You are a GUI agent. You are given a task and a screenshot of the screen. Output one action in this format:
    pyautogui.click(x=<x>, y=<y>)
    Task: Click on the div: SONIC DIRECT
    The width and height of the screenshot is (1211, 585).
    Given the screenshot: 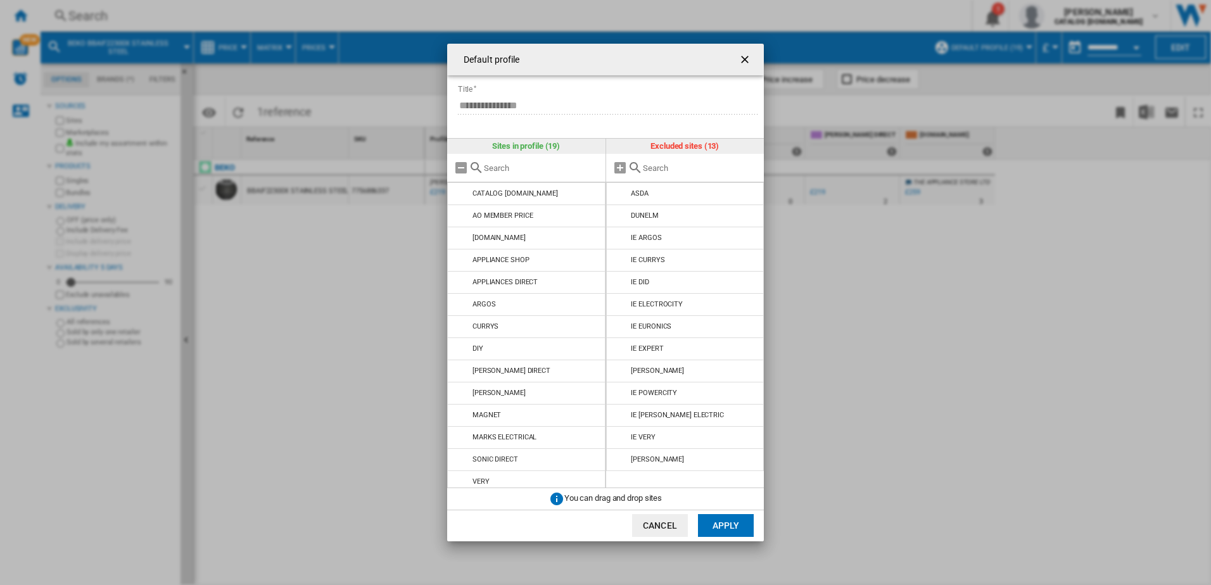 What is the action you would take?
    pyautogui.click(x=495, y=459)
    